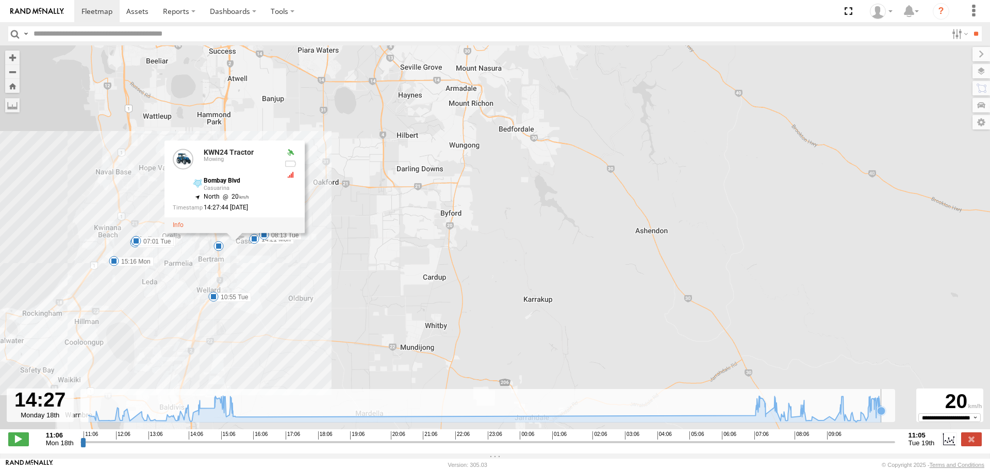 The height and width of the screenshot is (470, 990). I want to click on label: Search Query, so click(26, 33).